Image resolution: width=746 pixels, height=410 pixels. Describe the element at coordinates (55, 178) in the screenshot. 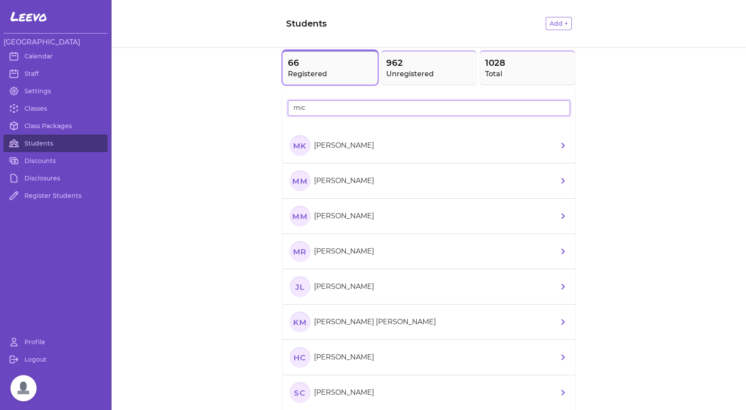

I see `a: Disclosures` at that location.